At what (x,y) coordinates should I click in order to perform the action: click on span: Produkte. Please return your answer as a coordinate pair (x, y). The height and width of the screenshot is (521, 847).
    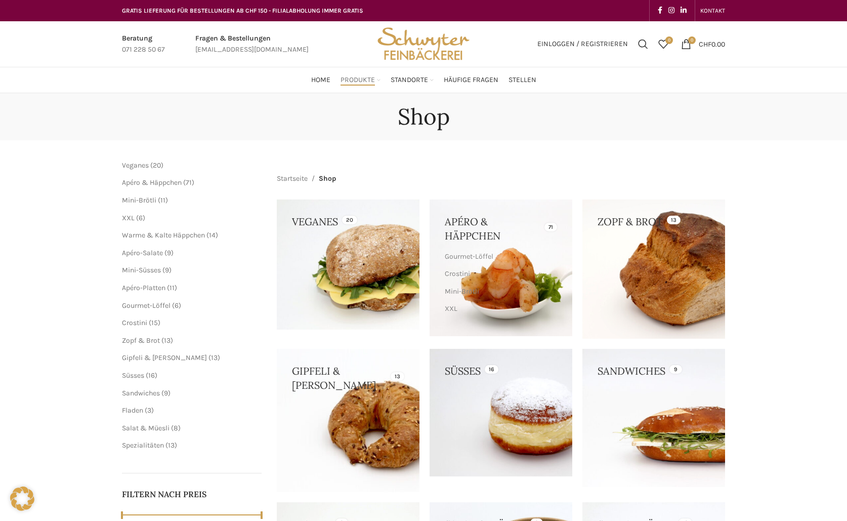
    Looking at the image, I should click on (358, 80).